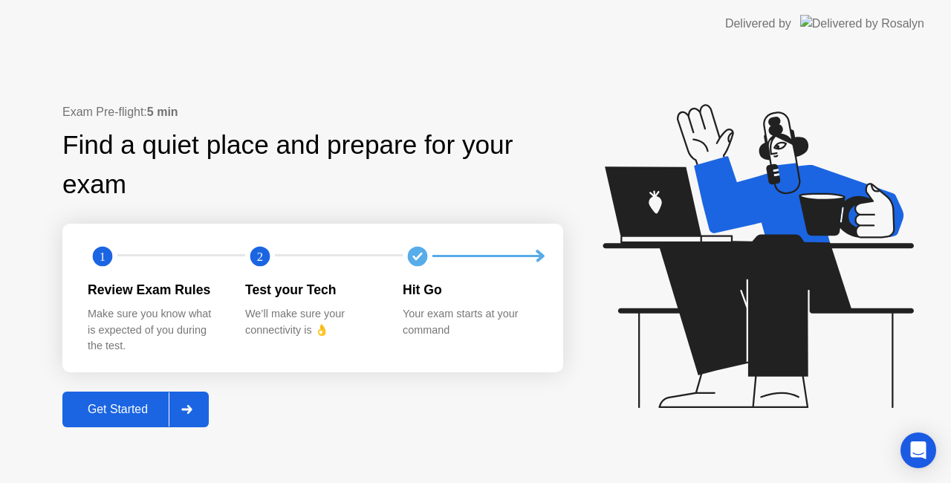  I want to click on div: Open Intercom Messenger, so click(919, 450).